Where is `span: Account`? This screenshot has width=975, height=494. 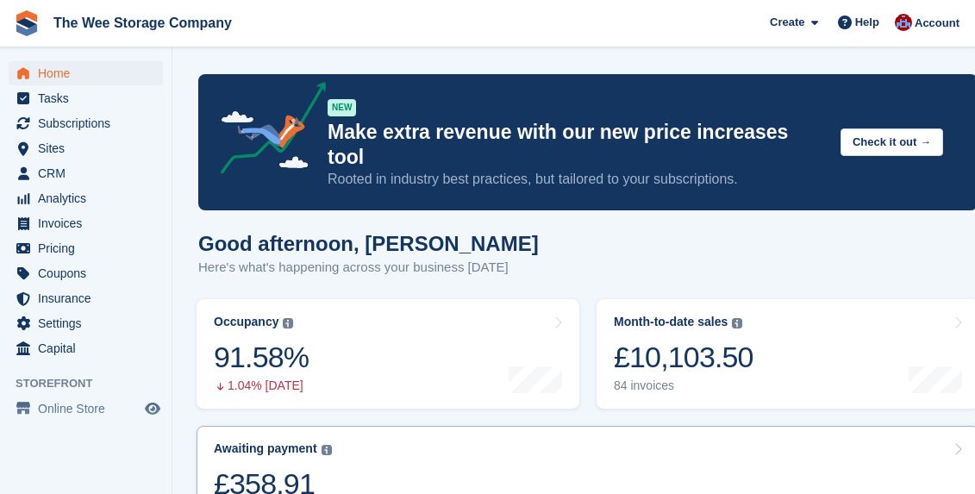 span: Account is located at coordinates (937, 23).